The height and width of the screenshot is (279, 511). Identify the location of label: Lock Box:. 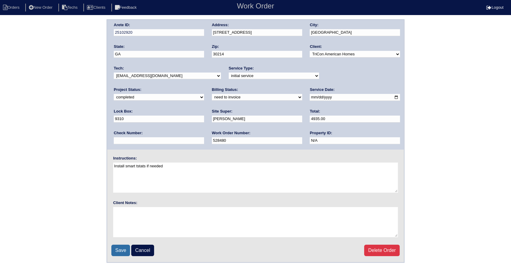
(123, 111).